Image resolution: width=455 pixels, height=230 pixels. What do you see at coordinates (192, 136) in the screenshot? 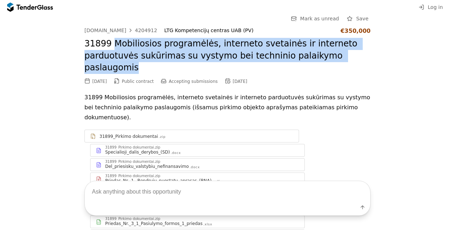
I see `a: 31899_Pirkimo dokumentai.zip` at bounding box center [192, 136].